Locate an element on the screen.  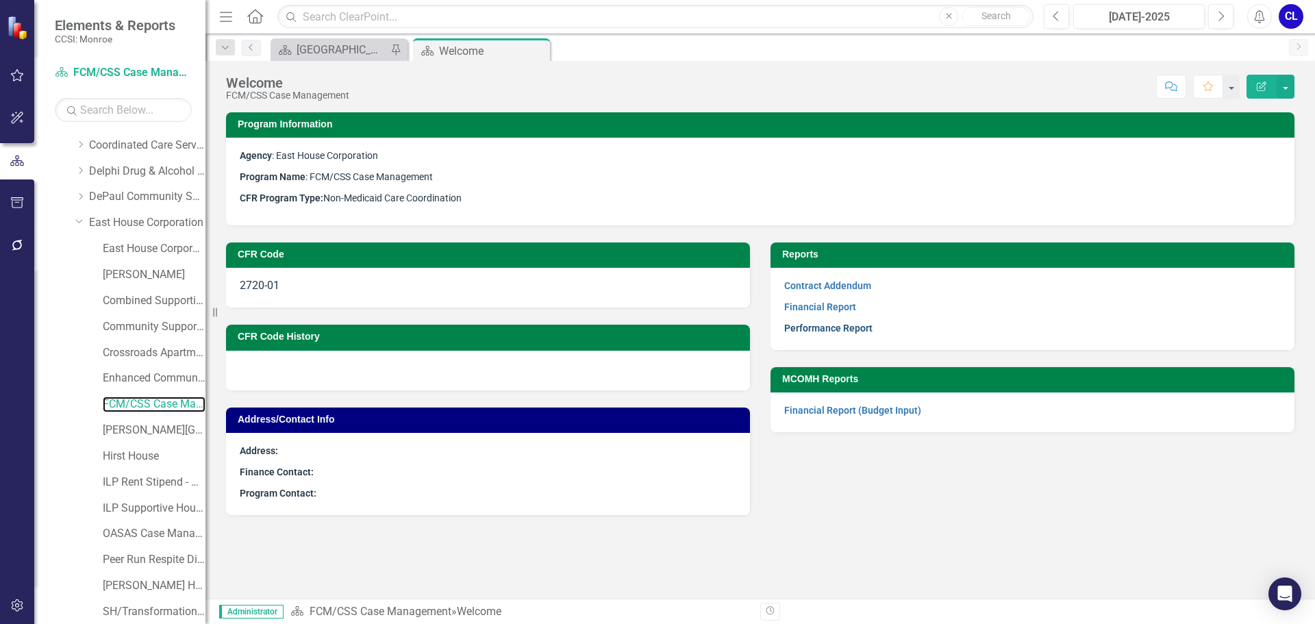
h3: MCOMH Reports is located at coordinates (1035, 379).